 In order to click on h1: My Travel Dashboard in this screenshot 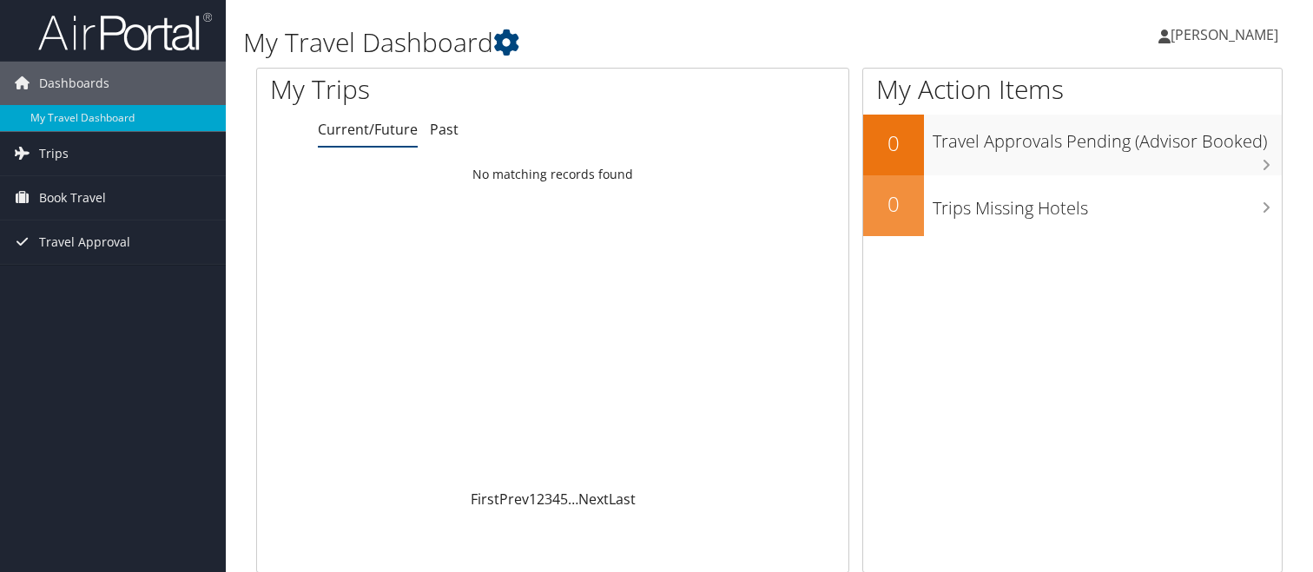, I will do `click(594, 43)`.